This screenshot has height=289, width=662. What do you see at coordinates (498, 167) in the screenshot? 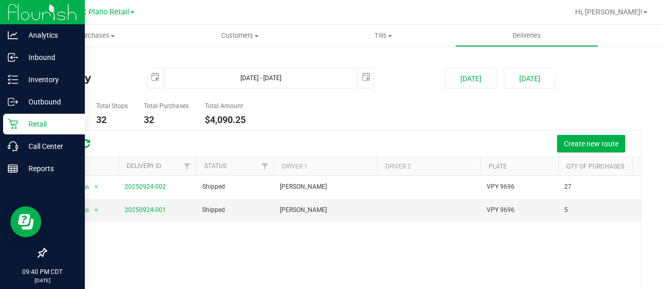
I see `a: Plate` at bounding box center [498, 167].